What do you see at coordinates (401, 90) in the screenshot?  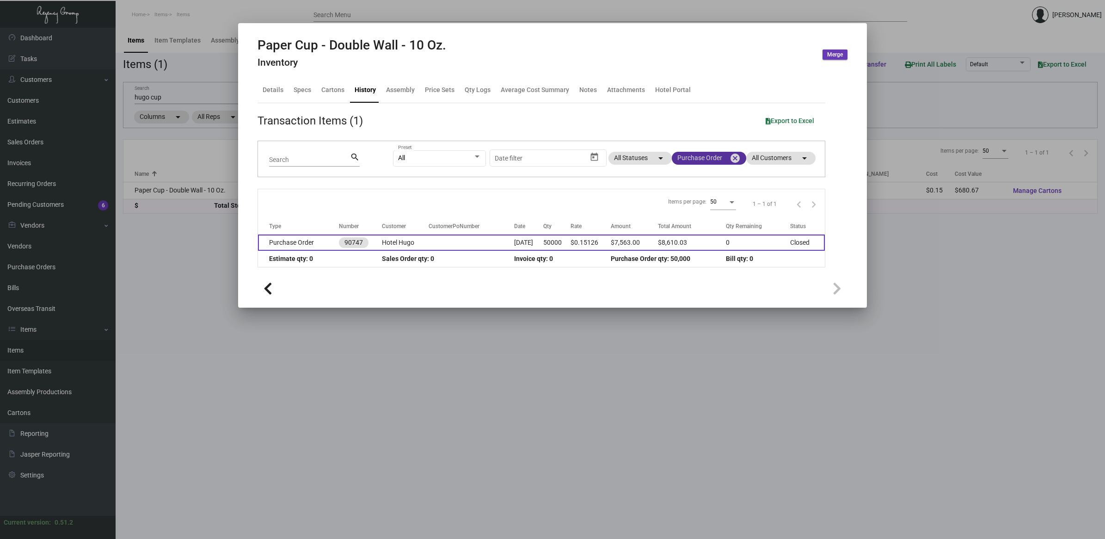 I see `div: Assembly` at bounding box center [401, 90].